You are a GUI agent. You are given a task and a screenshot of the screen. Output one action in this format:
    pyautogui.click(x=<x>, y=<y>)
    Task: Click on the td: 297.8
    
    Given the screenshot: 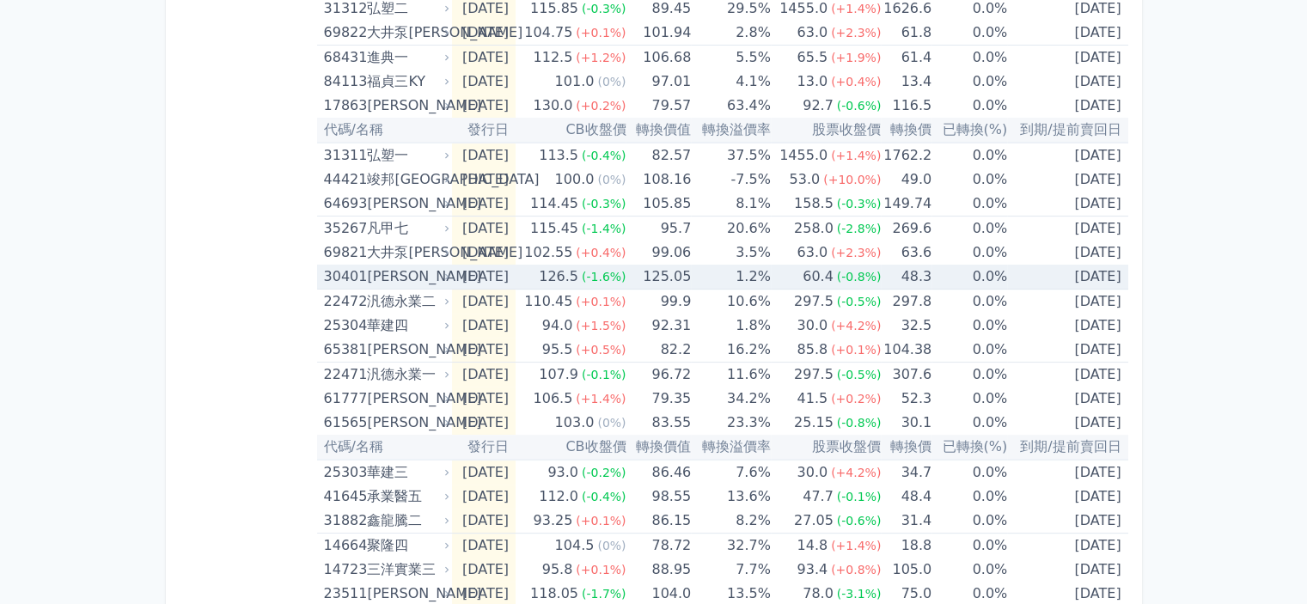 What is the action you would take?
    pyautogui.click(x=906, y=302)
    